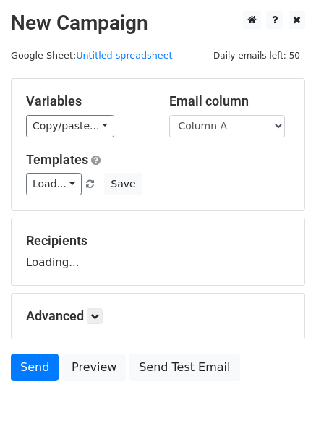  Describe the element at coordinates (257, 55) in the screenshot. I see `a: Daily emails left: 50` at that location.